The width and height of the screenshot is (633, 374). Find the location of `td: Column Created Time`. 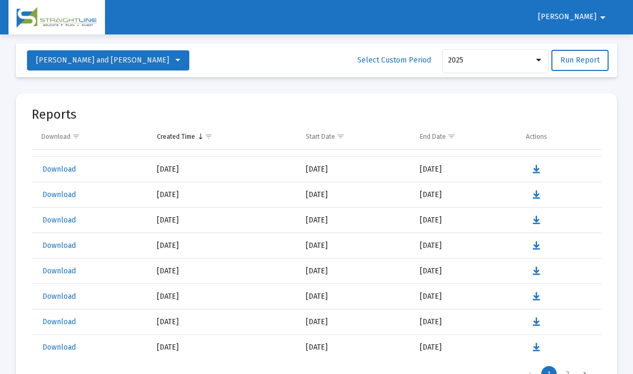

td: Column Created Time is located at coordinates (224, 137).